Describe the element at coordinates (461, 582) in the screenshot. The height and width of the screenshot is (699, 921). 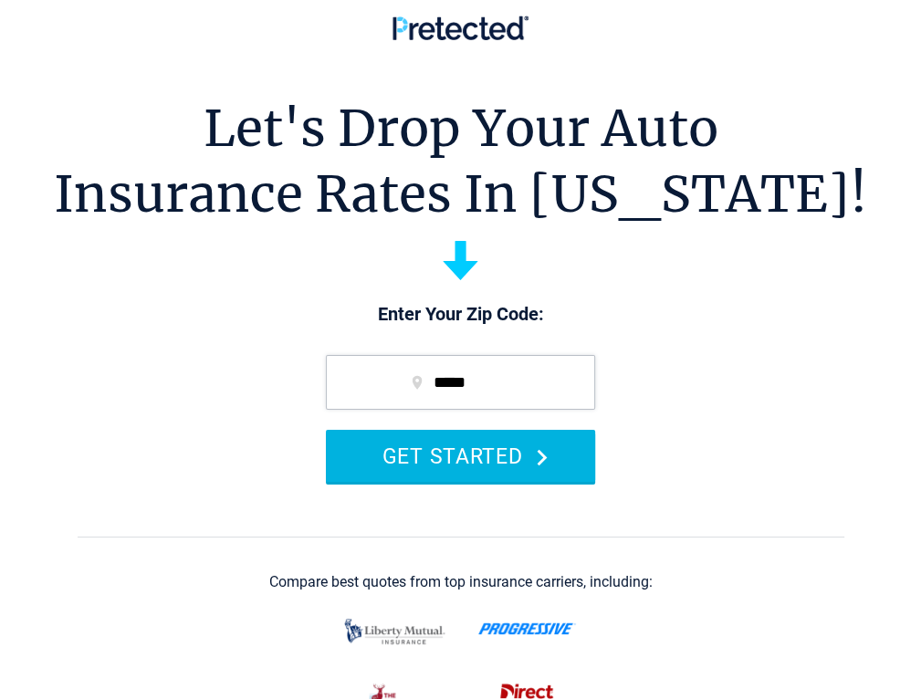
I see `div: Compare best quotes from top insurance carriers, including:` at that location.